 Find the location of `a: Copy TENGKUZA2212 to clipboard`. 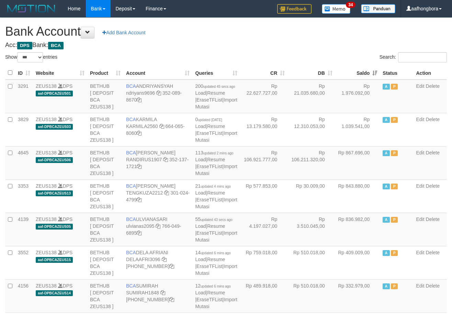

a: Copy TENGKUZA2212 to clipboard is located at coordinates (167, 193).